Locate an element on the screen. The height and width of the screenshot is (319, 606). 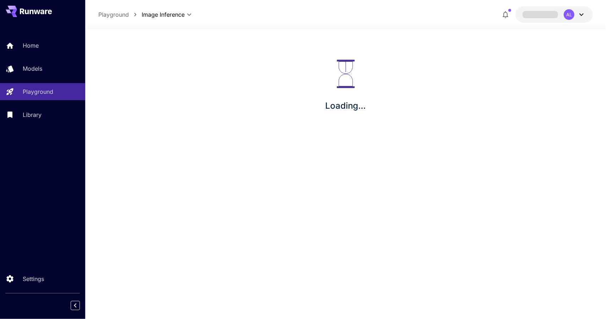
div: Collapse sidebar is located at coordinates (81, 305).